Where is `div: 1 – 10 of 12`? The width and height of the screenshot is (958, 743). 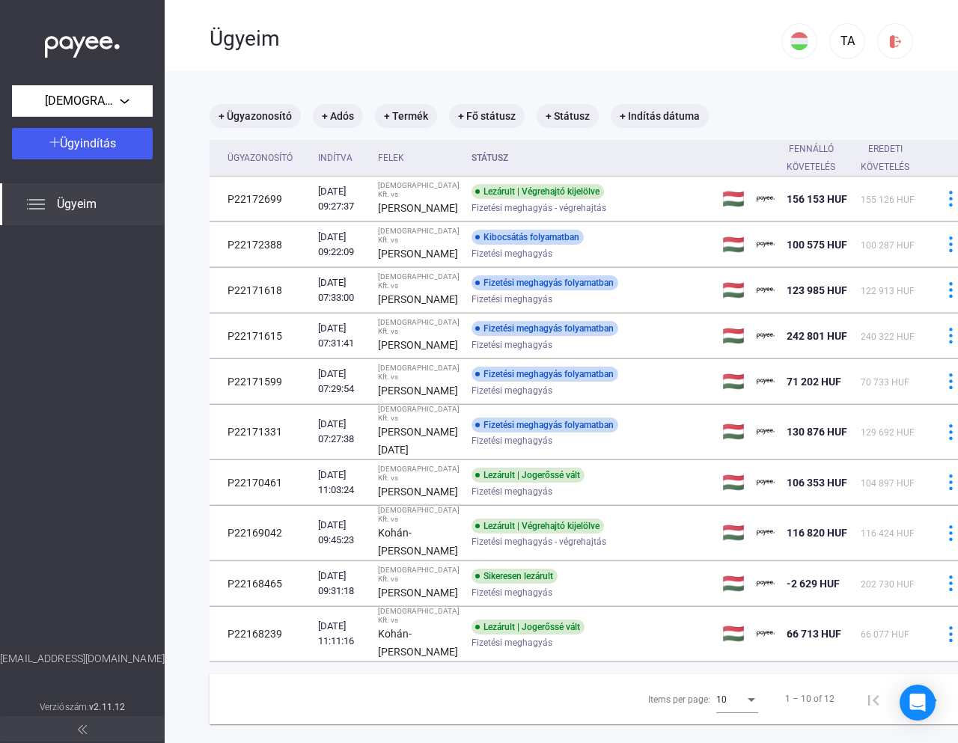 div: 1 – 10 of 12 is located at coordinates (810, 699).